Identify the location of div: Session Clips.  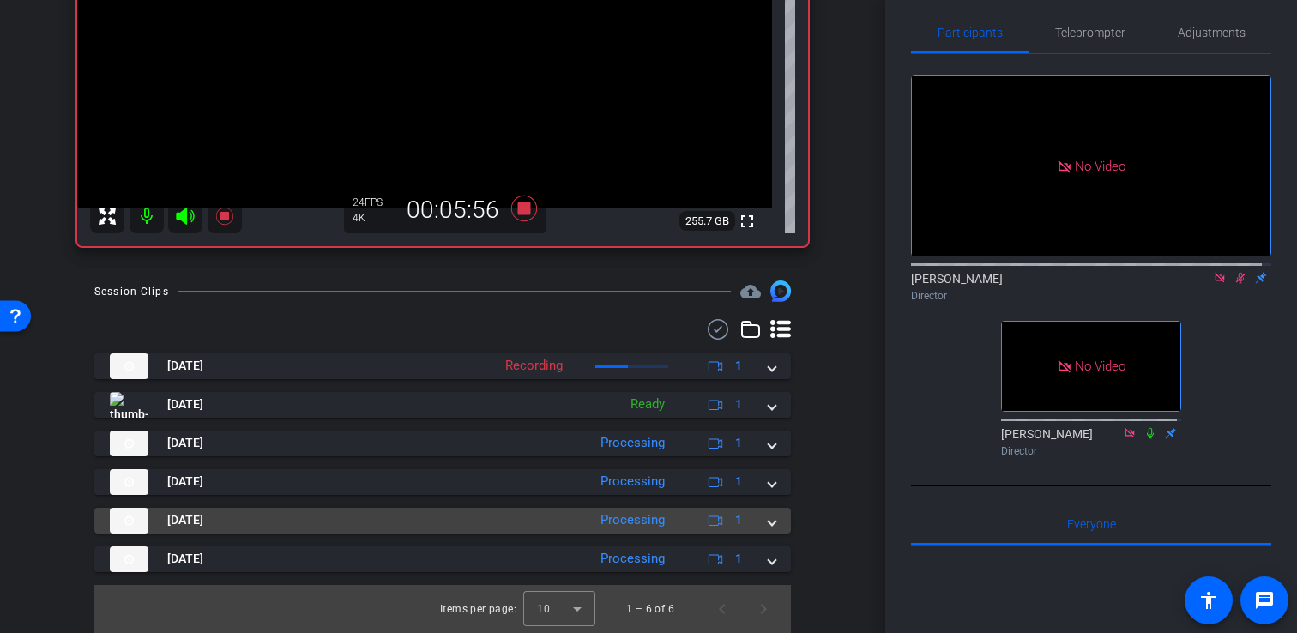
(131, 292).